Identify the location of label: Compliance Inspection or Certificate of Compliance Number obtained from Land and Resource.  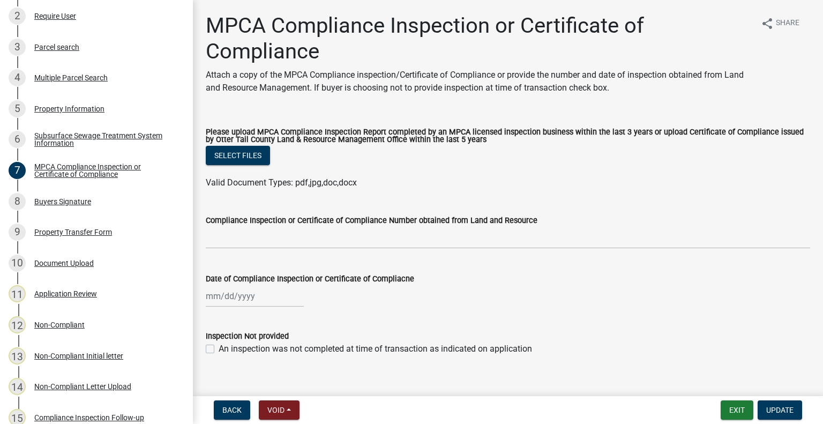
(371, 221).